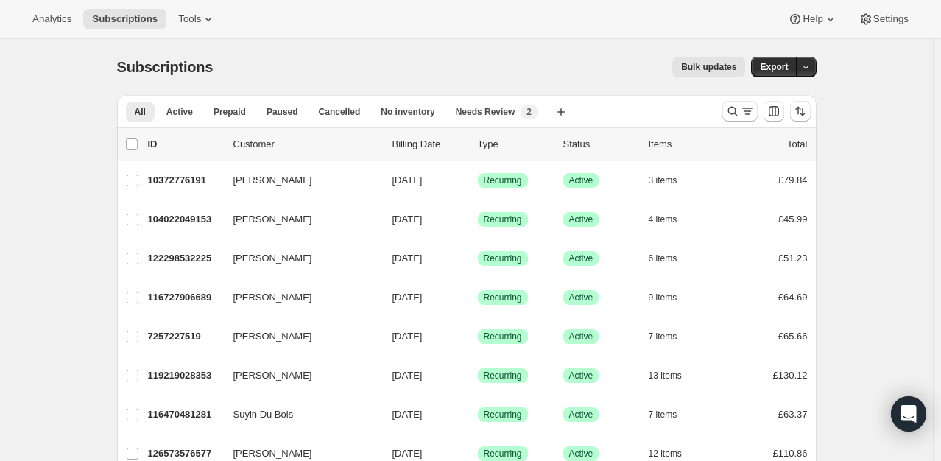  Describe the element at coordinates (662, 297) in the screenshot. I see `span: 9 items` at that location.